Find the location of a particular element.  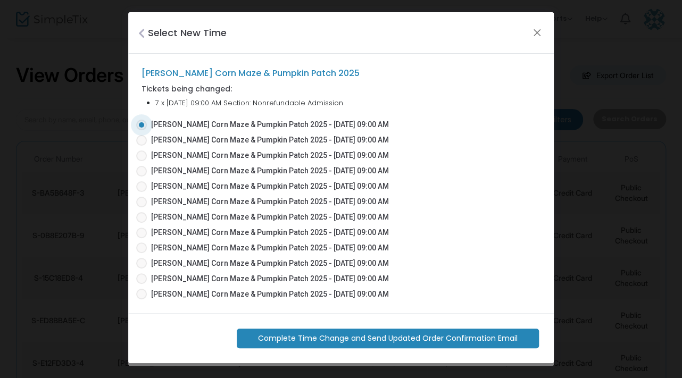

label: Tickets being changed: is located at coordinates (187, 89).